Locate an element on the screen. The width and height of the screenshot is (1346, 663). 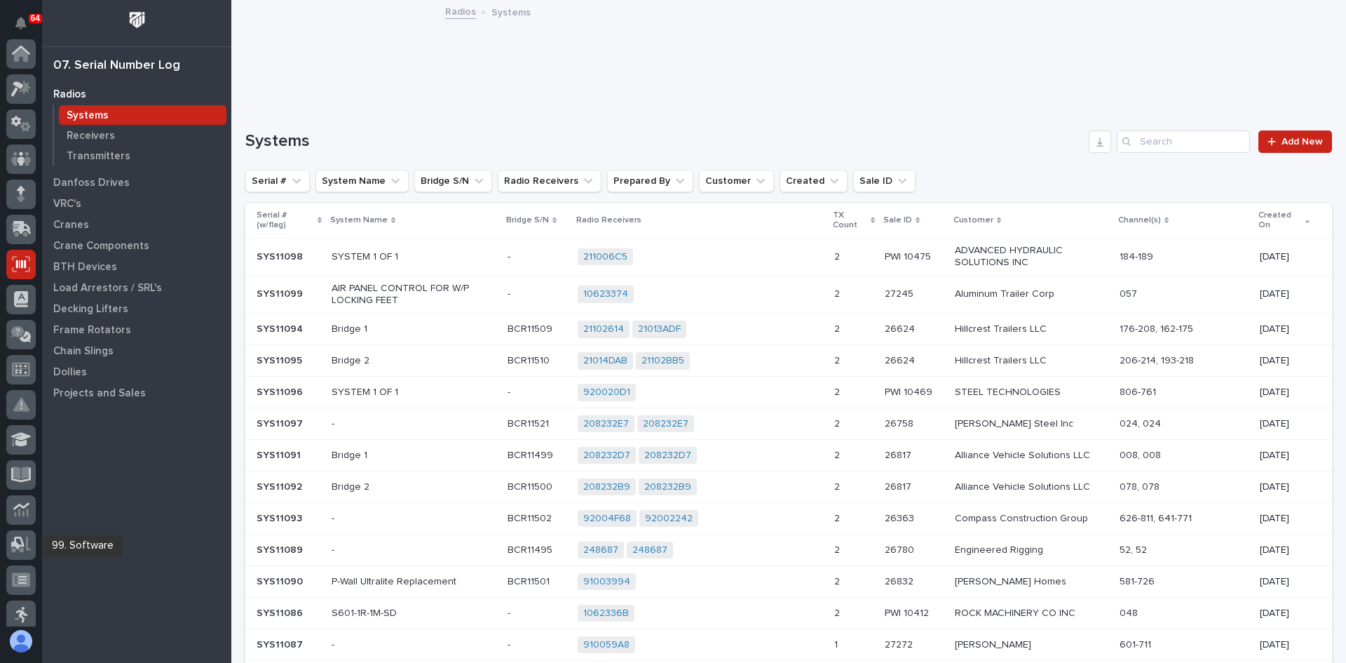
a: Projects and Sales is located at coordinates (137, 393).